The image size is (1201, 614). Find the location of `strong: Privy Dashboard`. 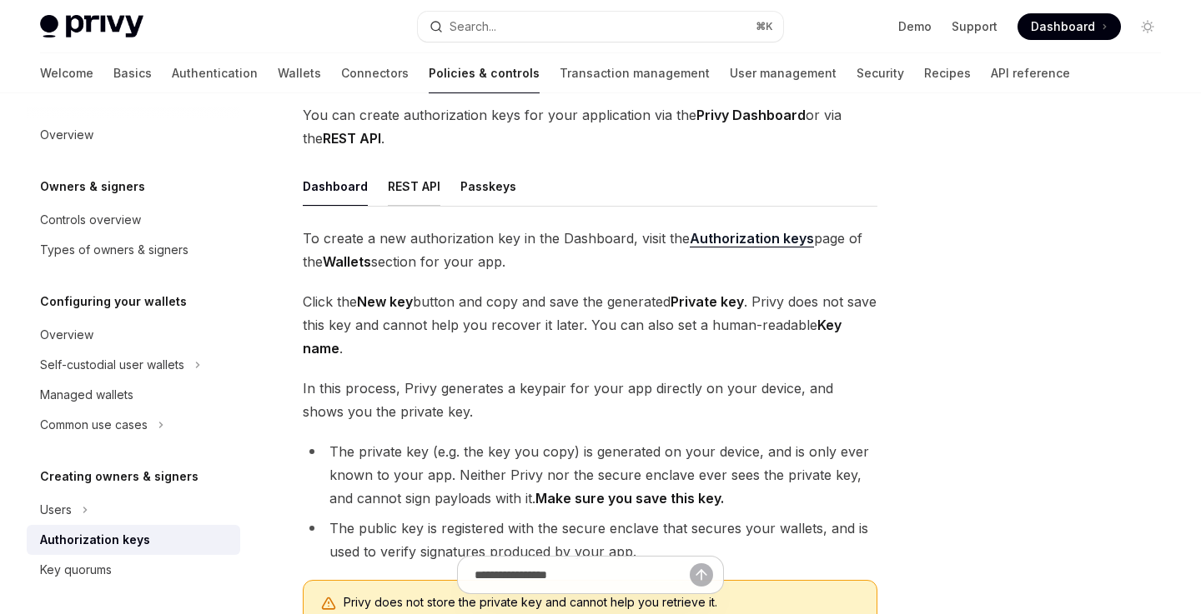

strong: Privy Dashboard is located at coordinates (750, 115).